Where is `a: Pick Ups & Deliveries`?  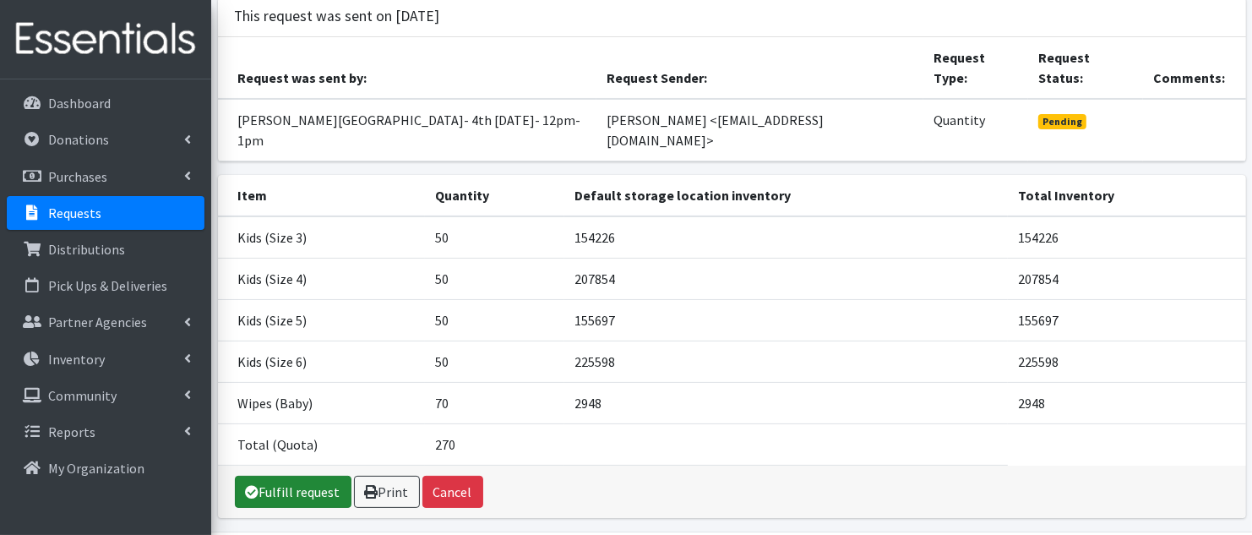 a: Pick Ups & Deliveries is located at coordinates (106, 286).